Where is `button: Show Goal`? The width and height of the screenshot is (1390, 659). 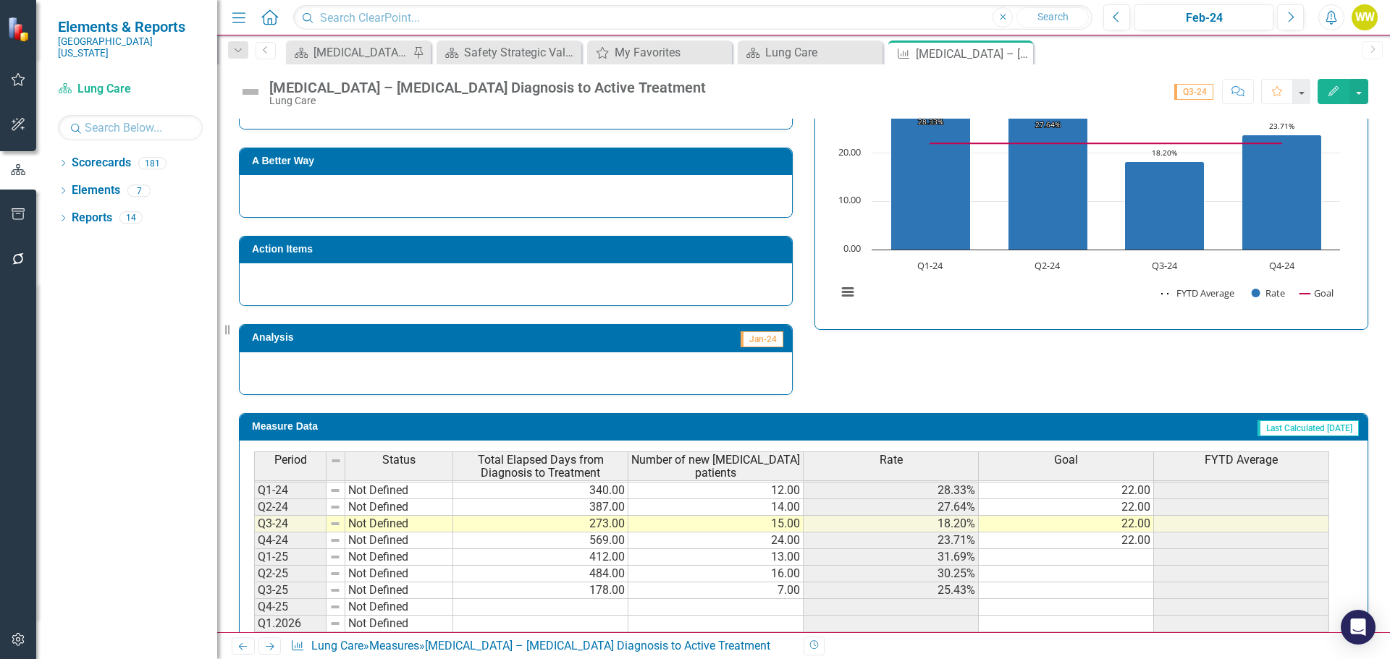
button: Show Goal is located at coordinates (1316, 293).